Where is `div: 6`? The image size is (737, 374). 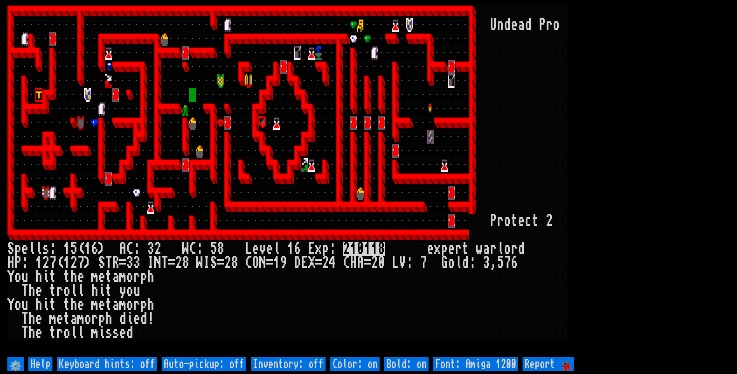 div: 6 is located at coordinates (298, 249).